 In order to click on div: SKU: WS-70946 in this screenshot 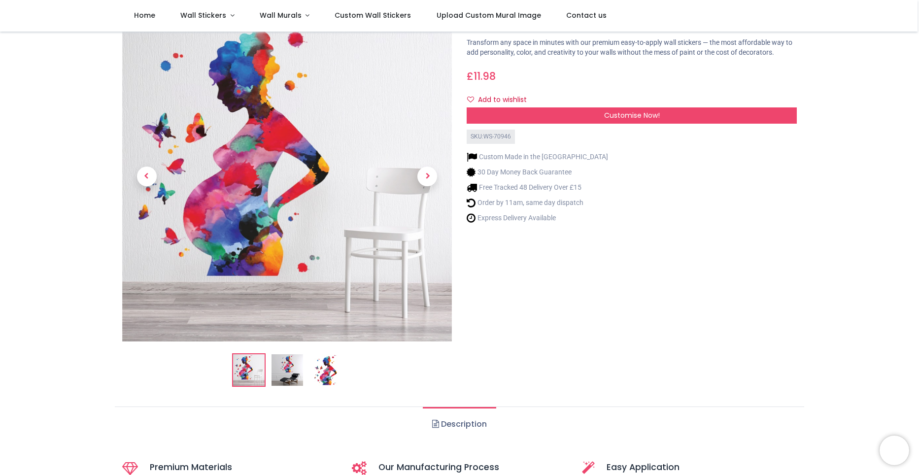, I will do `click(491, 137)`.